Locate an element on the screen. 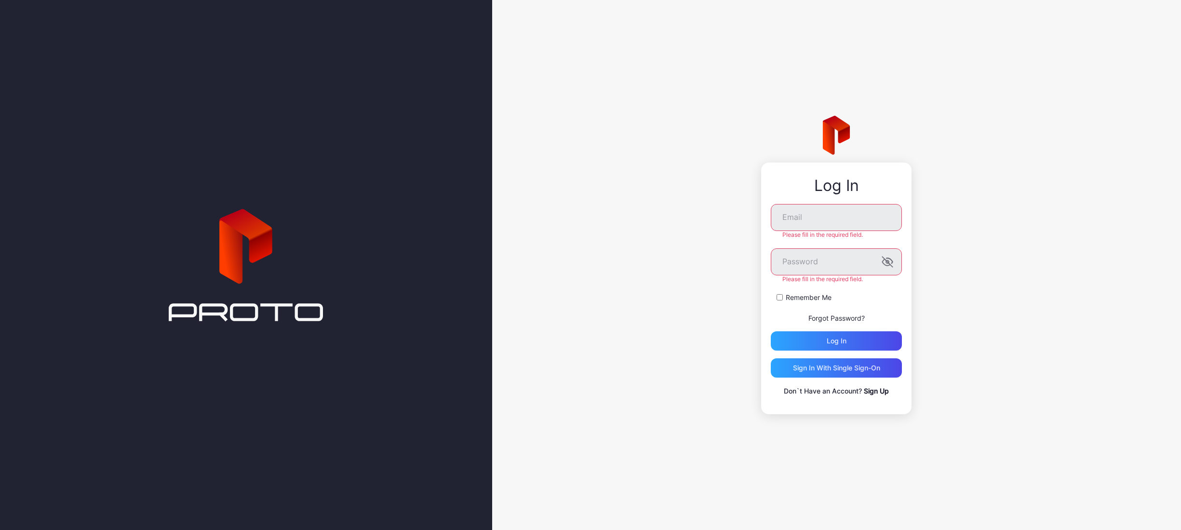  div: Log in is located at coordinates (836, 341).